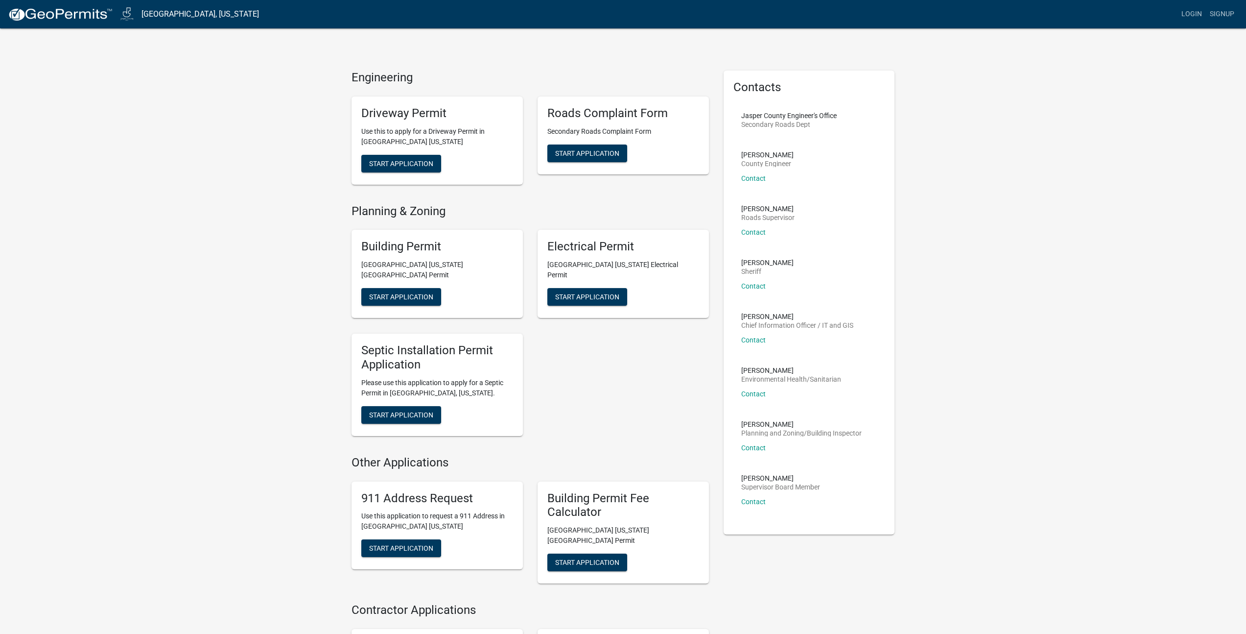 This screenshot has width=1246, height=634. What do you see at coordinates (781, 487) in the screenshot?
I see `p: Supervisor Board Member` at bounding box center [781, 487].